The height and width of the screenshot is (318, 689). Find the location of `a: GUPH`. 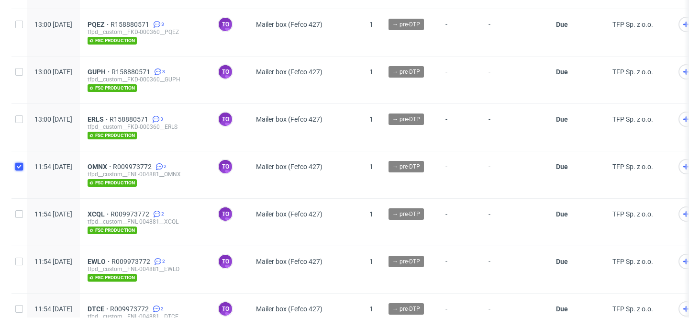

a: GUPH is located at coordinates (100, 72).